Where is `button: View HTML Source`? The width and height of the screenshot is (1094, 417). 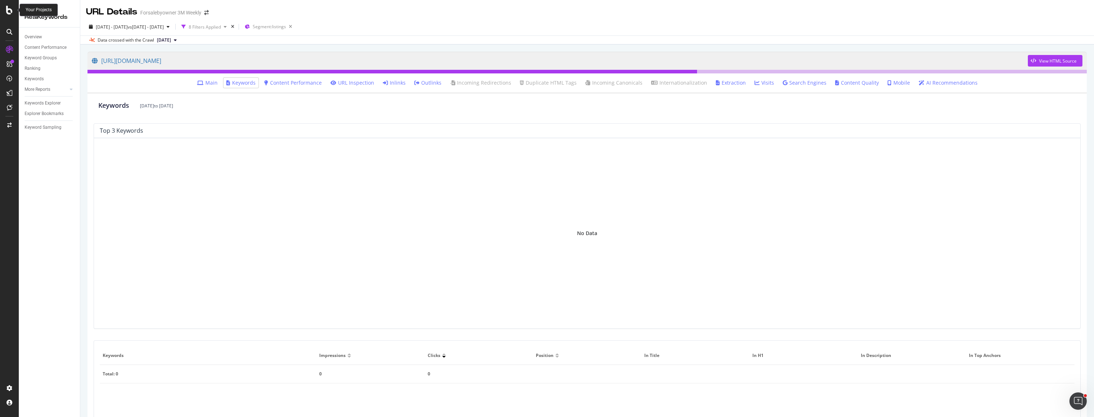 button: View HTML Source is located at coordinates (1055, 61).